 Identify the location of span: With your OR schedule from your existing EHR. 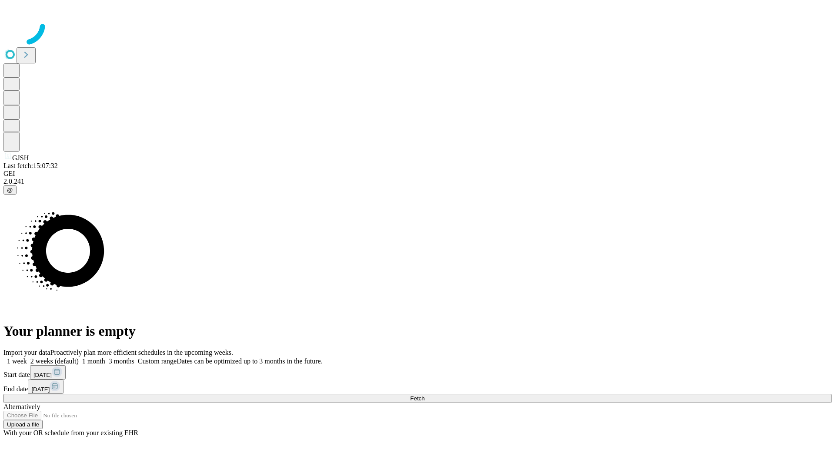
(71, 433).